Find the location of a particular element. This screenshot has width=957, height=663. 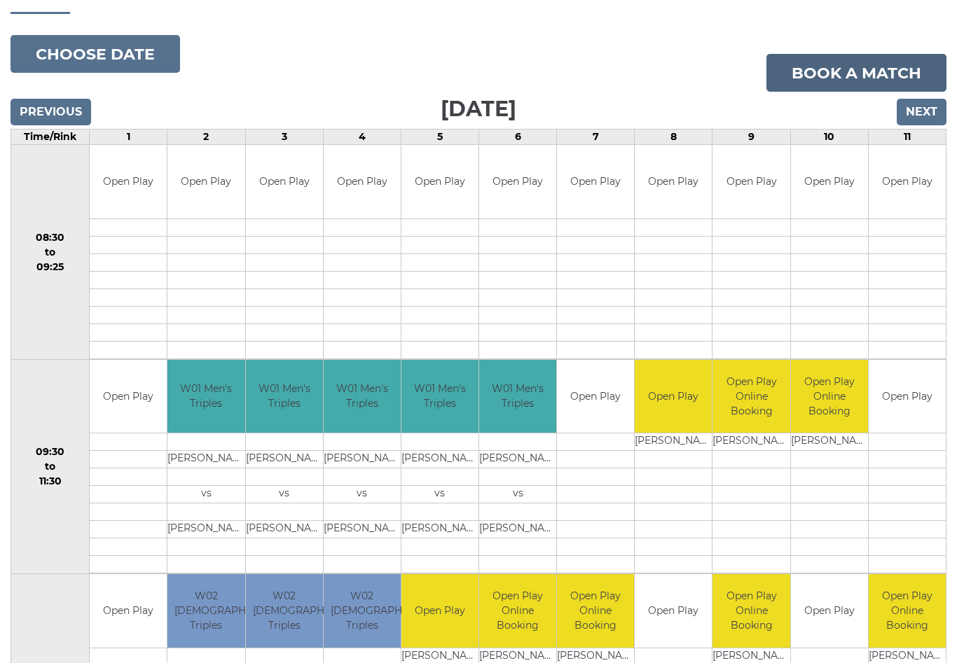

input: Previous is located at coordinates (50, 112).